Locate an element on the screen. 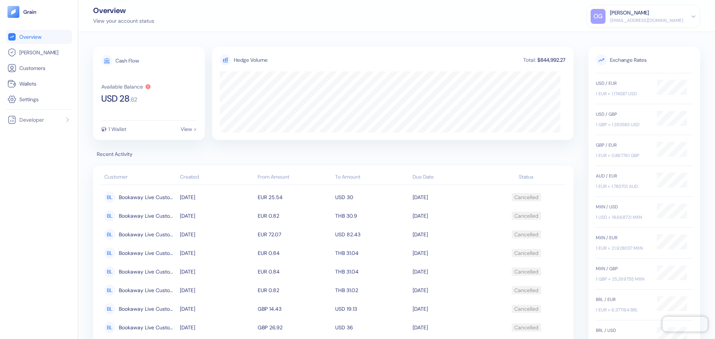 The height and width of the screenshot is (339, 715). div: View your account status is located at coordinates (124, 21).